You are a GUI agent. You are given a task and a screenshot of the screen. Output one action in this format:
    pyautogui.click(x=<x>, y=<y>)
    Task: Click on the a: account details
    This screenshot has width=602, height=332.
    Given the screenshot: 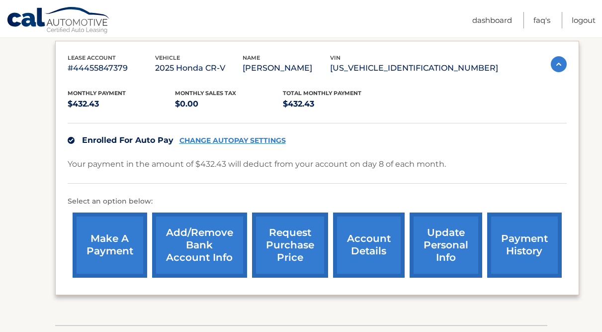 What is the action you would take?
    pyautogui.click(x=369, y=245)
    